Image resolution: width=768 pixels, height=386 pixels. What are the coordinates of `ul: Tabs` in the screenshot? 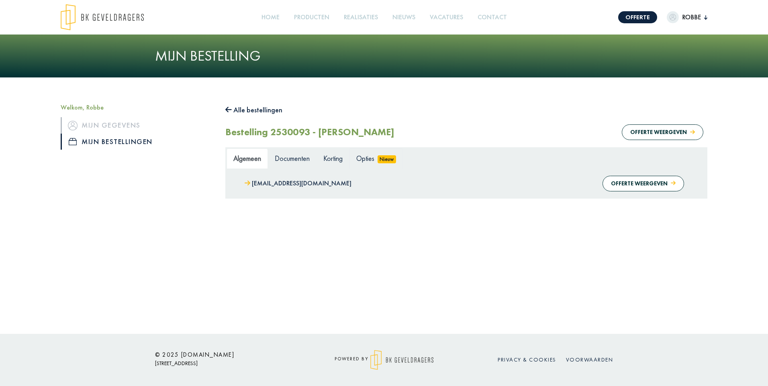 It's located at (466, 158).